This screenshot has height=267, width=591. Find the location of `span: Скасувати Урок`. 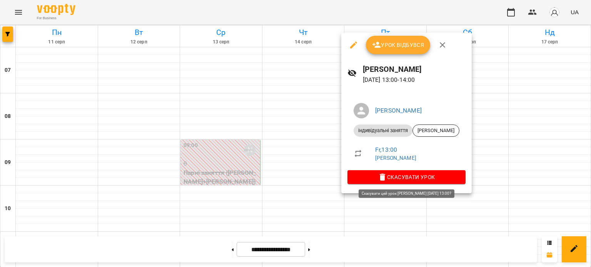

span: Скасувати Урок is located at coordinates (406, 177).